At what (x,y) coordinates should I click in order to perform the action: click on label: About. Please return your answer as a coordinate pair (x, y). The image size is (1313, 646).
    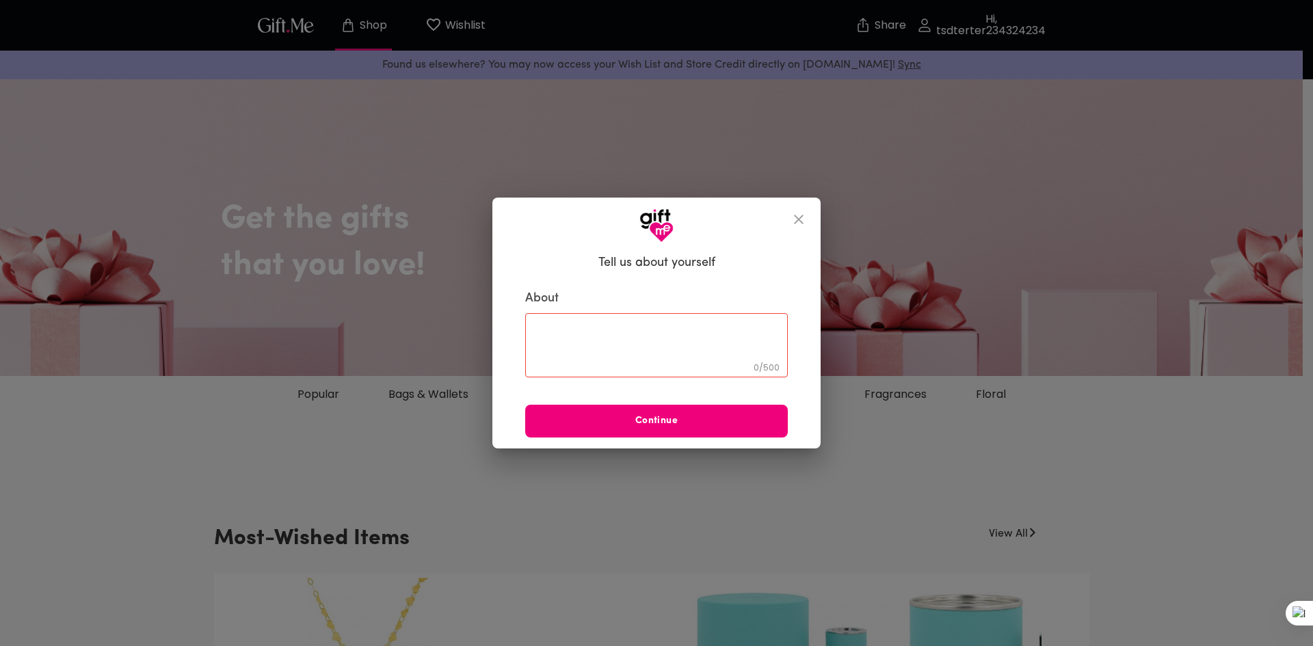
    Looking at the image, I should click on (657, 299).